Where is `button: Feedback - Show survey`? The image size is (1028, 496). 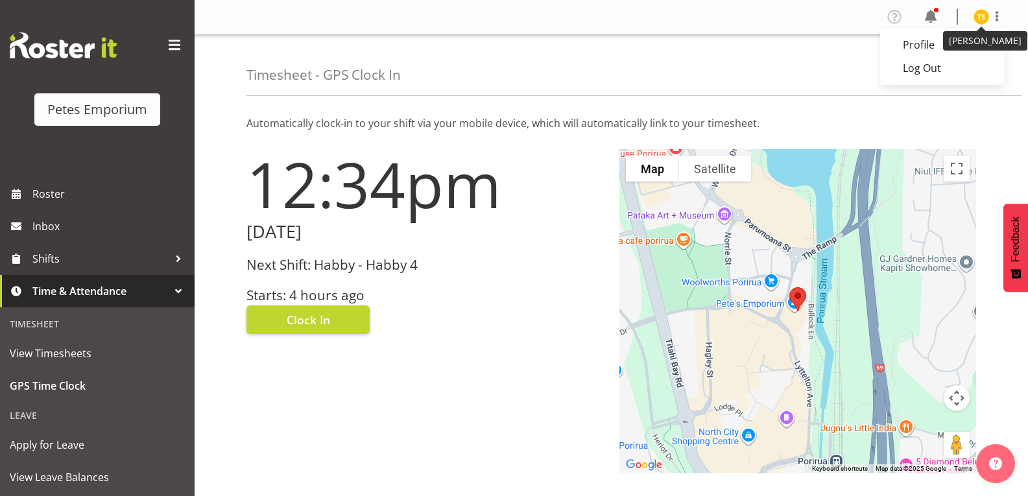
button: Feedback - Show survey is located at coordinates (1016, 248).